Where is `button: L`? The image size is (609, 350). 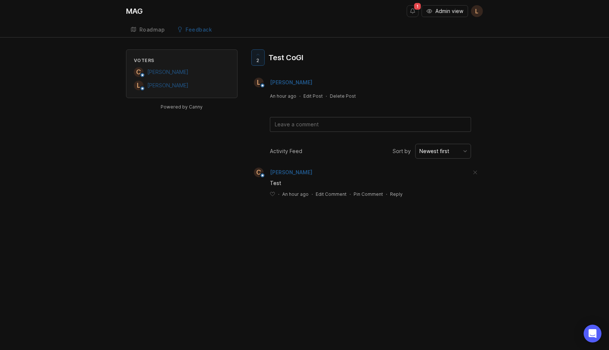 button: L is located at coordinates (477, 11).